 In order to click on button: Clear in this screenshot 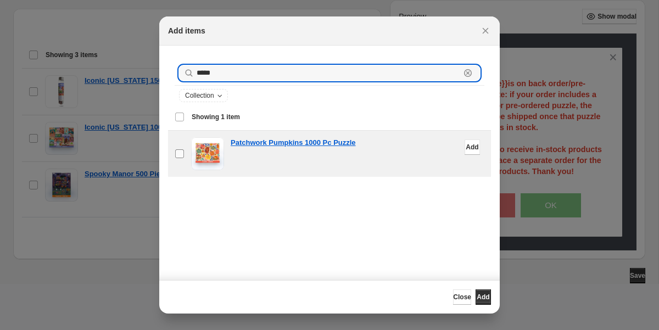, I will do `click(468, 73)`.